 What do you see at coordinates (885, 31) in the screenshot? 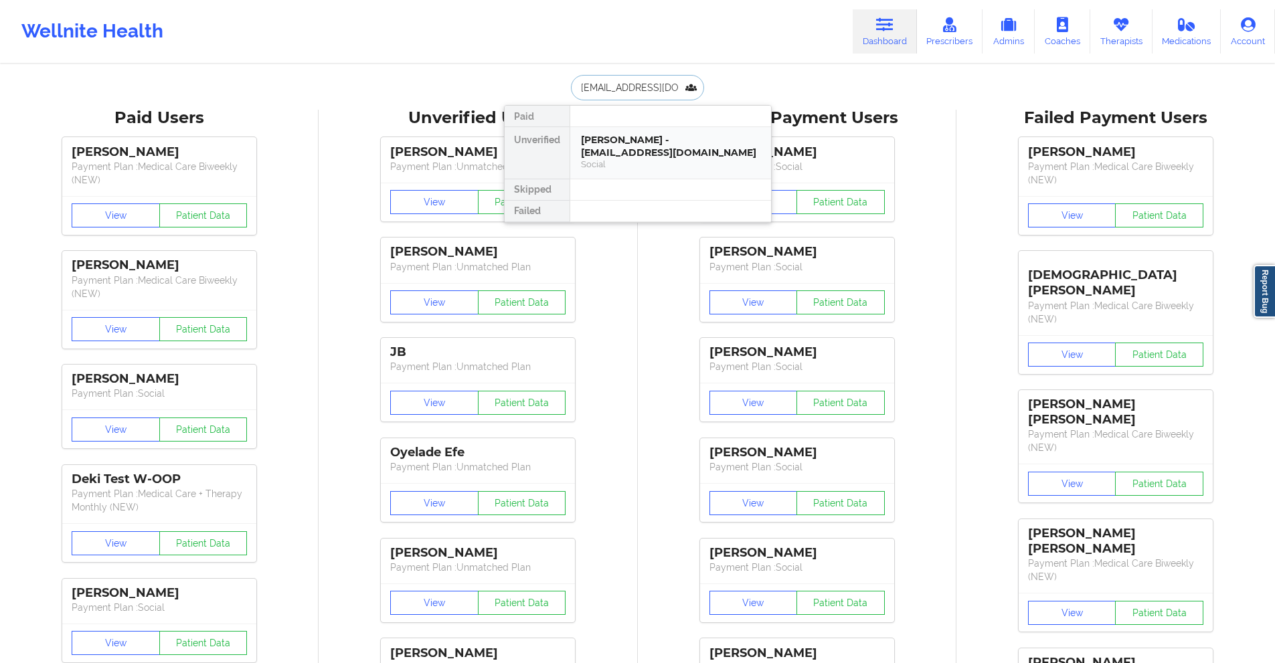
I see `a: Dashboard` at bounding box center [885, 31].